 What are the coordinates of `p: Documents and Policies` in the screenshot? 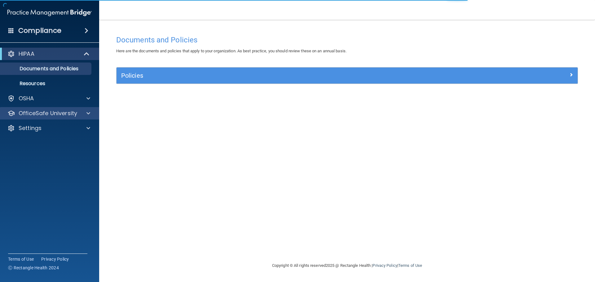 It's located at (46, 69).